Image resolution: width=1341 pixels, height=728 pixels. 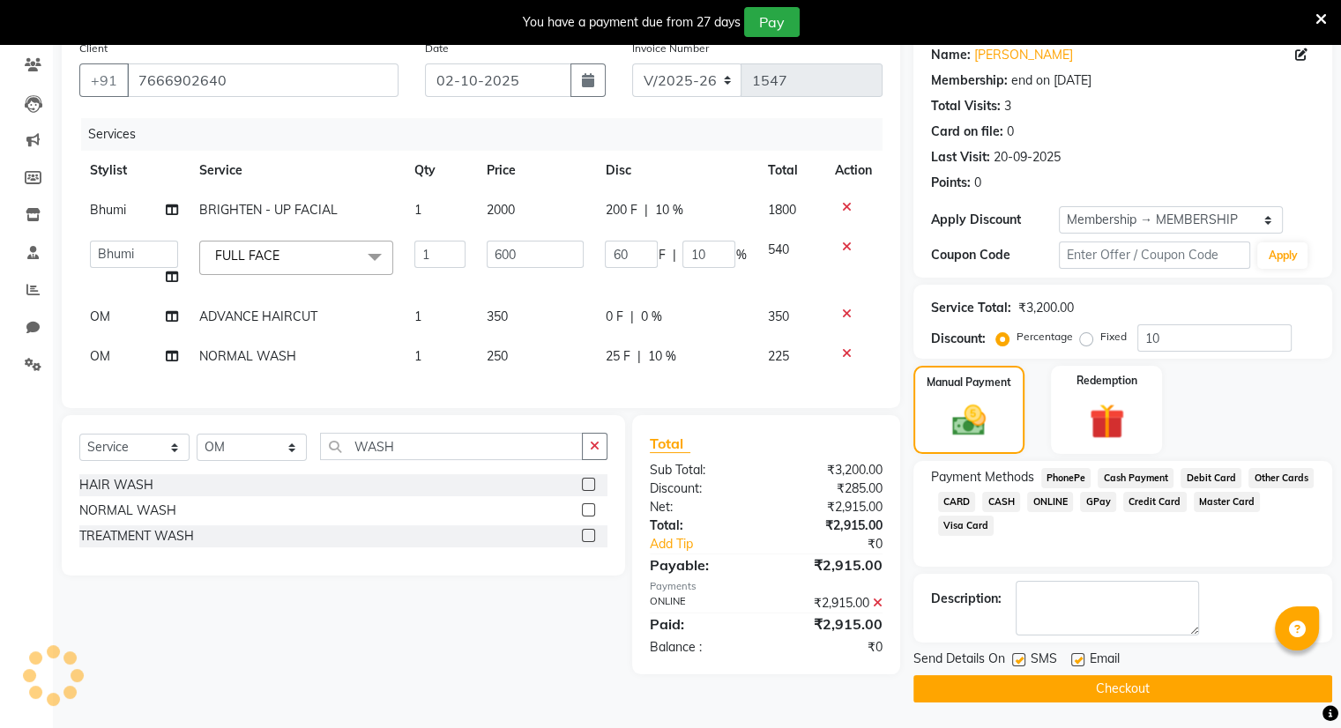 I want to click on span: 200 F, so click(x=621, y=210).